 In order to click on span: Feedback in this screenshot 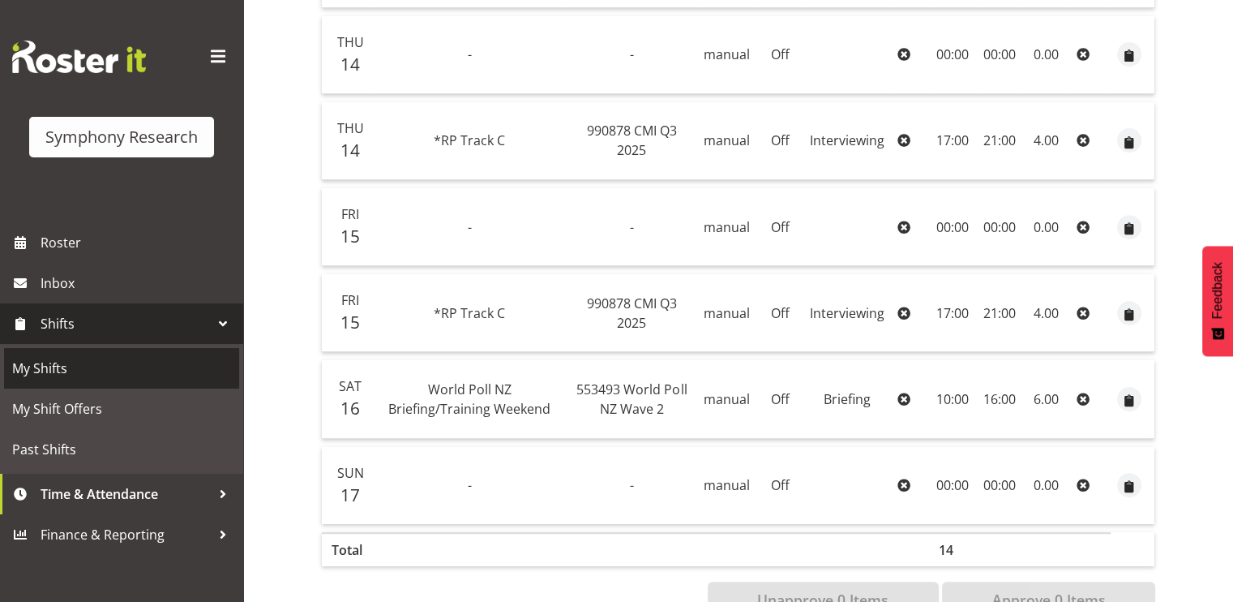, I will do `click(1218, 290)`.